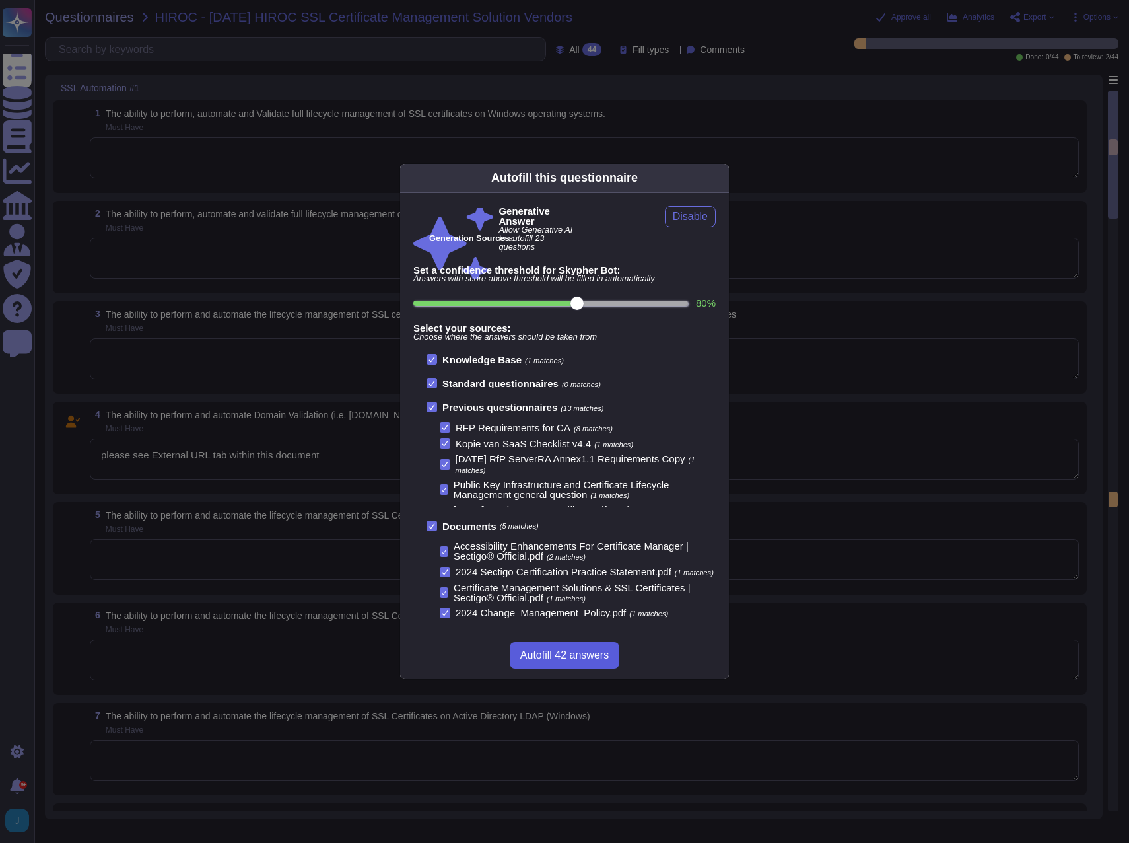 This screenshot has width=1129, height=843. Describe the element at coordinates (472, 238) in the screenshot. I see `b: Generation Sources :` at that location.